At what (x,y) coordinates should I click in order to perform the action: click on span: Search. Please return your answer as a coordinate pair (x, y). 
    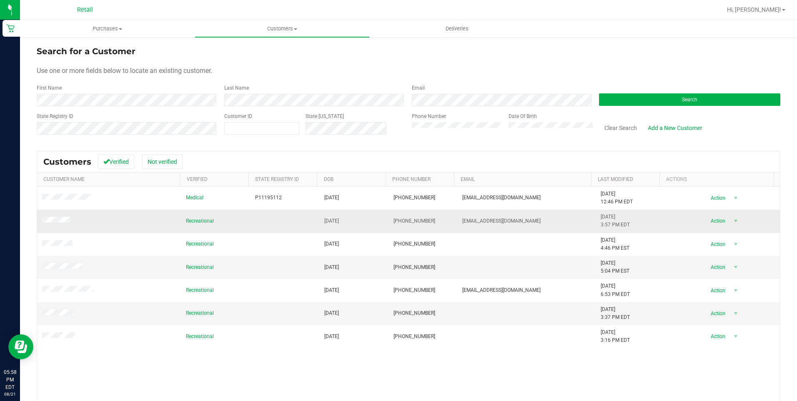
    Looking at the image, I should click on (690, 100).